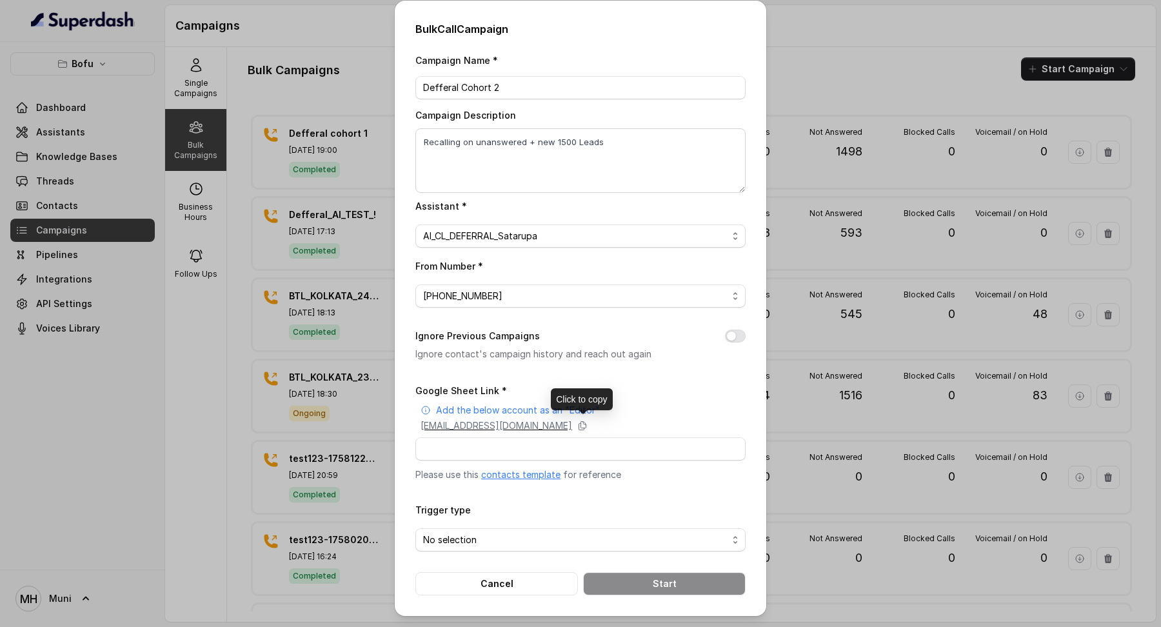 The height and width of the screenshot is (627, 1161). I want to click on button: Cancel, so click(497, 584).